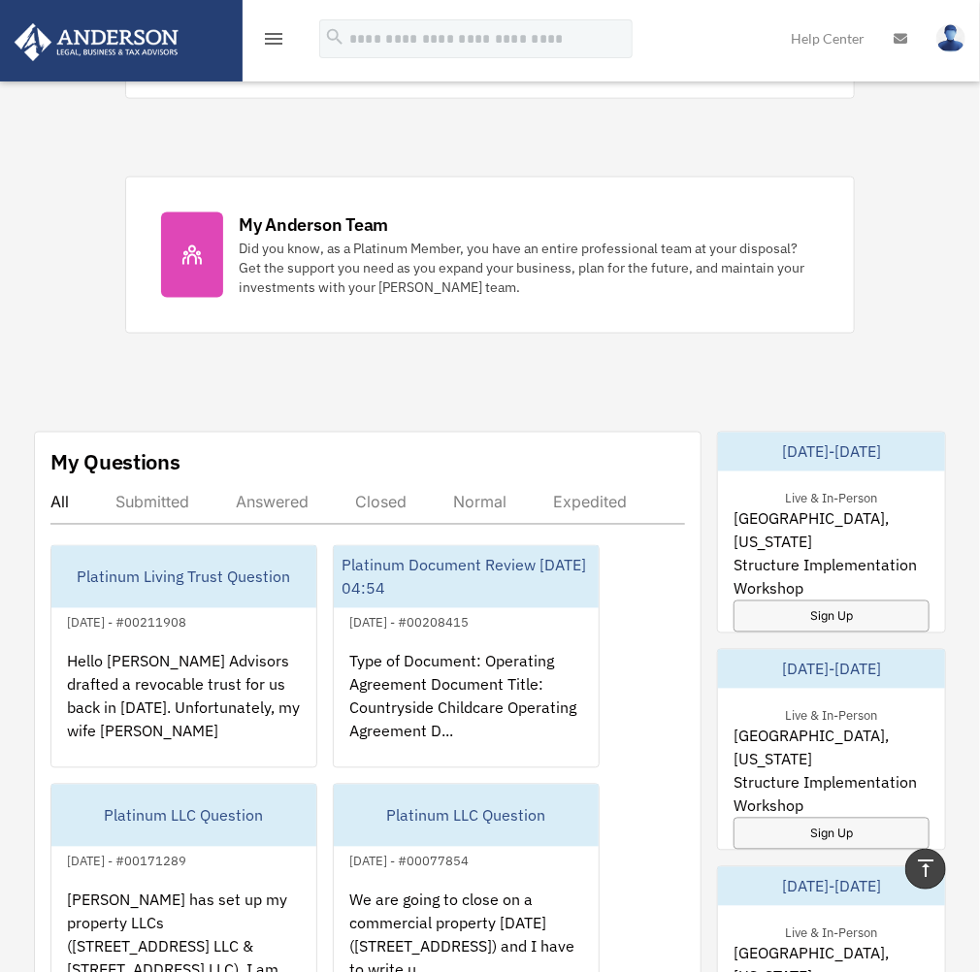  What do you see at coordinates (274, 39) in the screenshot?
I see `i: menu` at bounding box center [274, 39].